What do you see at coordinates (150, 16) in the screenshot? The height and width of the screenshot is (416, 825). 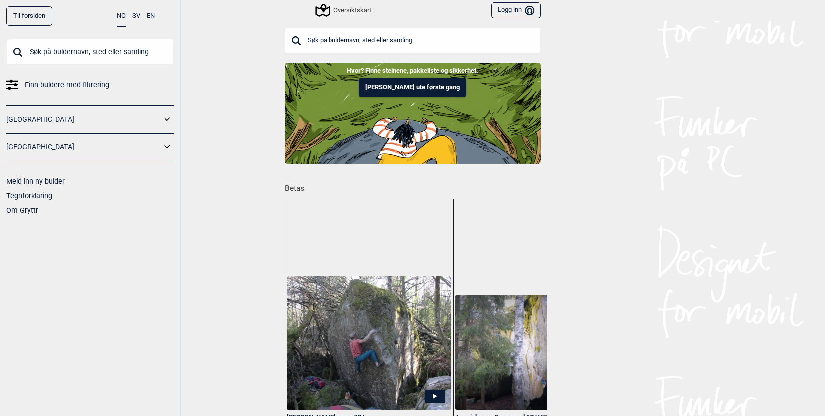 I see `button: EN` at bounding box center [150, 16].